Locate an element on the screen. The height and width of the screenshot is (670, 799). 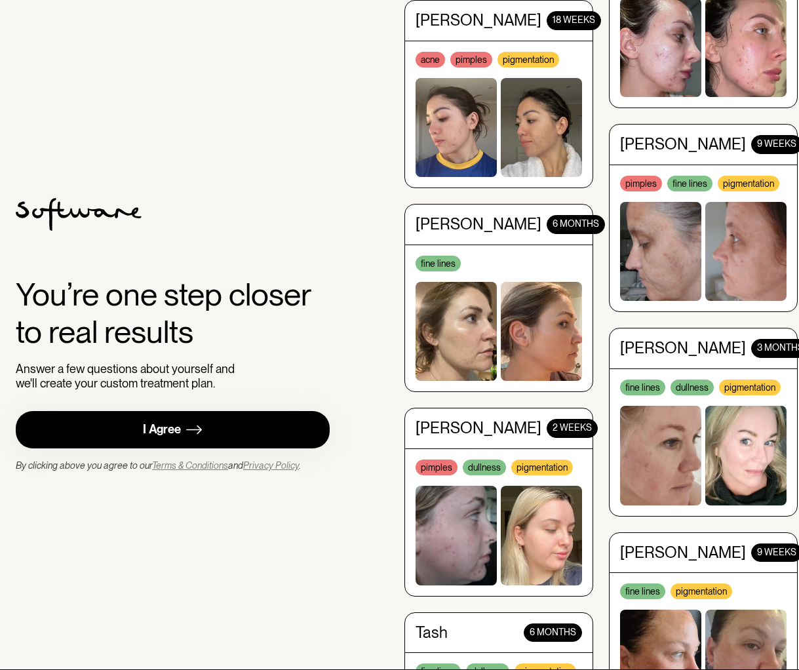
div: 6 MONTHS is located at coordinates (553, 629).